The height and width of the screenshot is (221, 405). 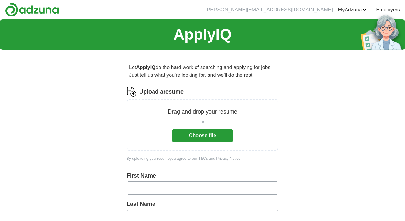 I want to click on h1: ApplyIQ, so click(x=202, y=34).